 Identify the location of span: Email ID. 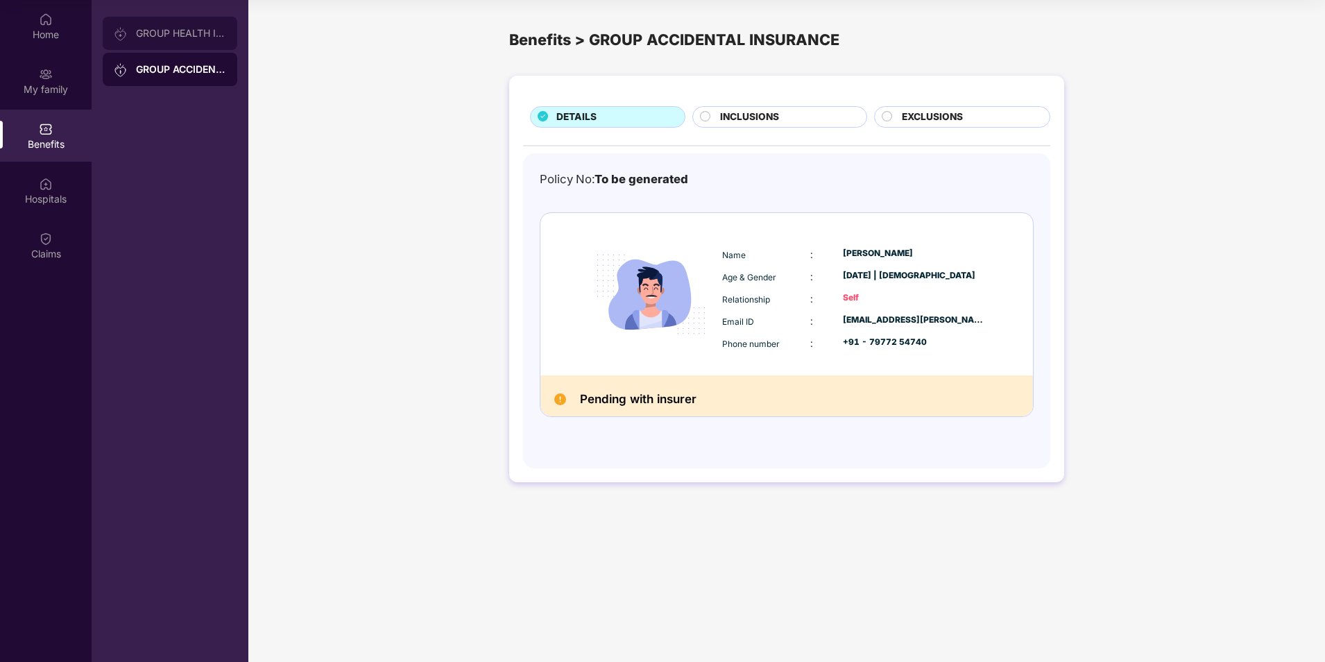
(738, 321).